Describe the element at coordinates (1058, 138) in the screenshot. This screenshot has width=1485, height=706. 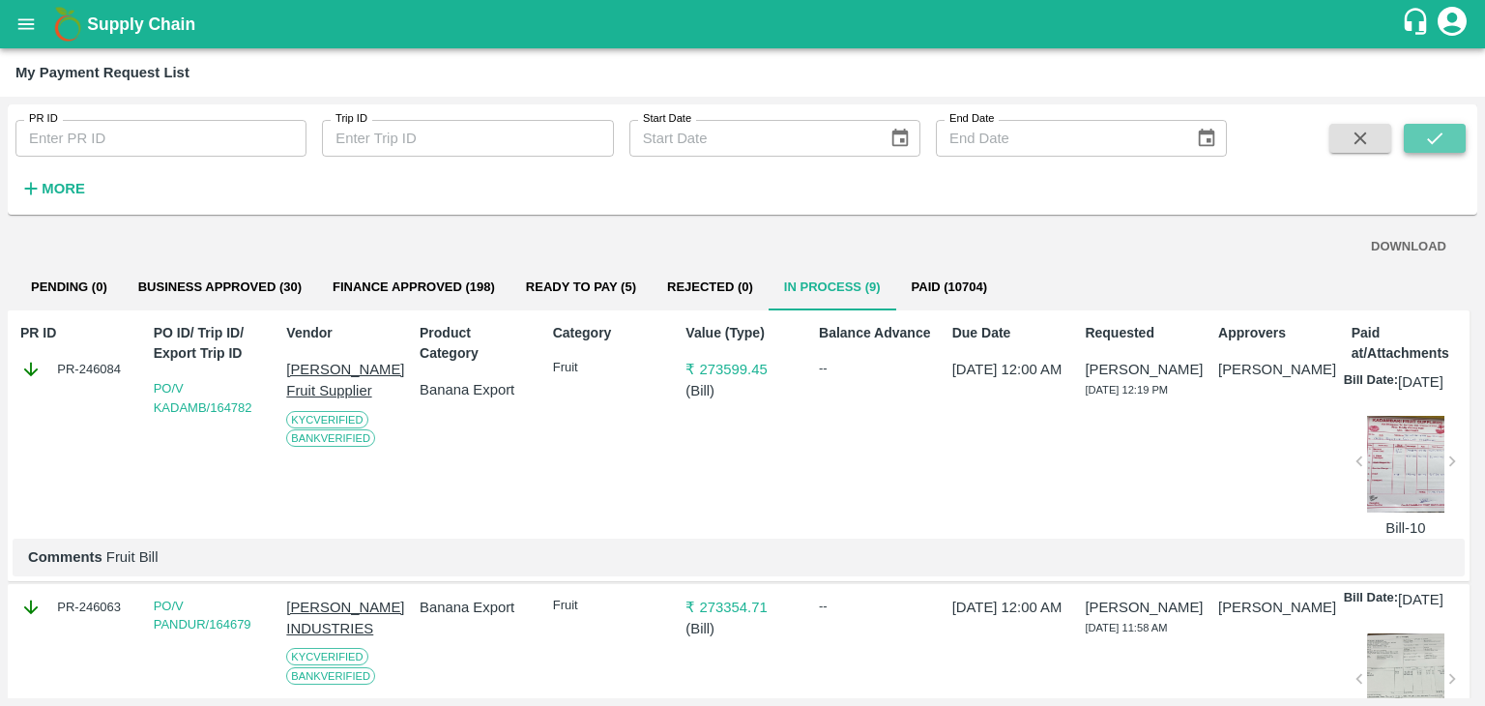
I see `input: End Date` at that location.